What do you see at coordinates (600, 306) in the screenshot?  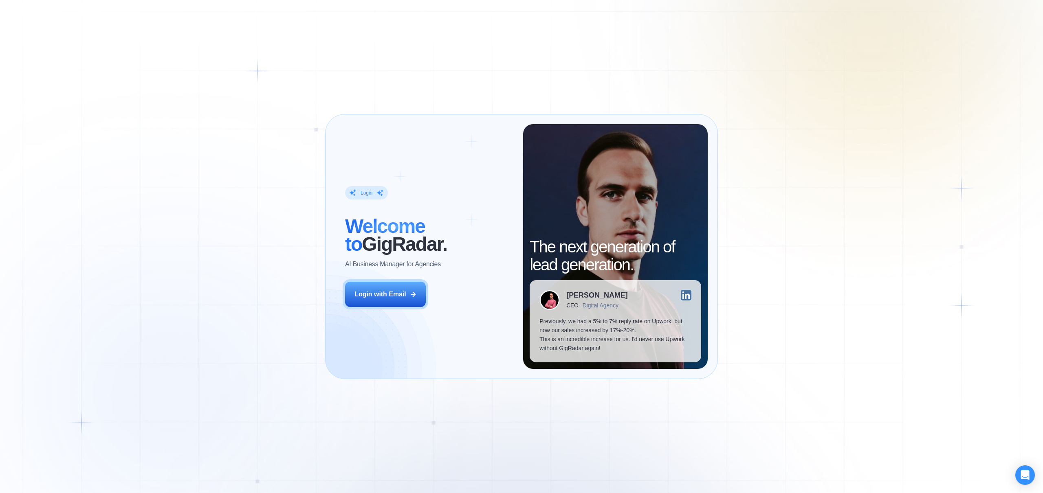 I see `div: Digital Agency` at bounding box center [600, 306].